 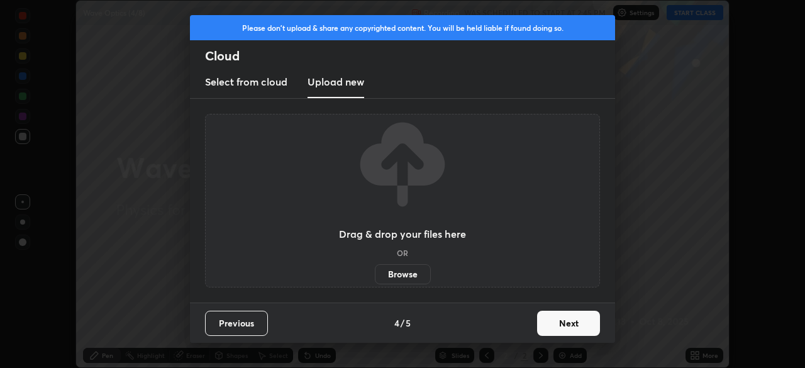 What do you see at coordinates (336, 82) in the screenshot?
I see `h3: Upload new` at bounding box center [336, 82].